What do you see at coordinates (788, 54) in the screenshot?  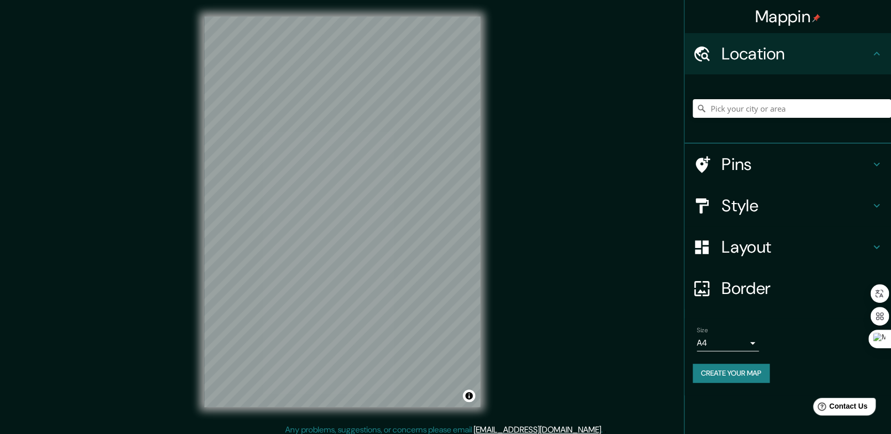 I see `div: Location` at bounding box center [788, 54].